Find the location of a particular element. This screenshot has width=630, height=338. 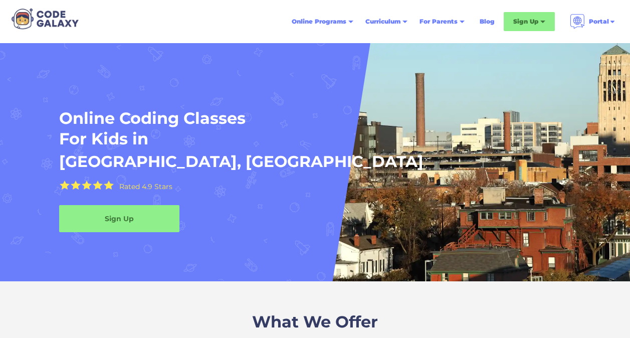

h1: Online Coding Classes For Kids in is located at coordinates (276, 128).